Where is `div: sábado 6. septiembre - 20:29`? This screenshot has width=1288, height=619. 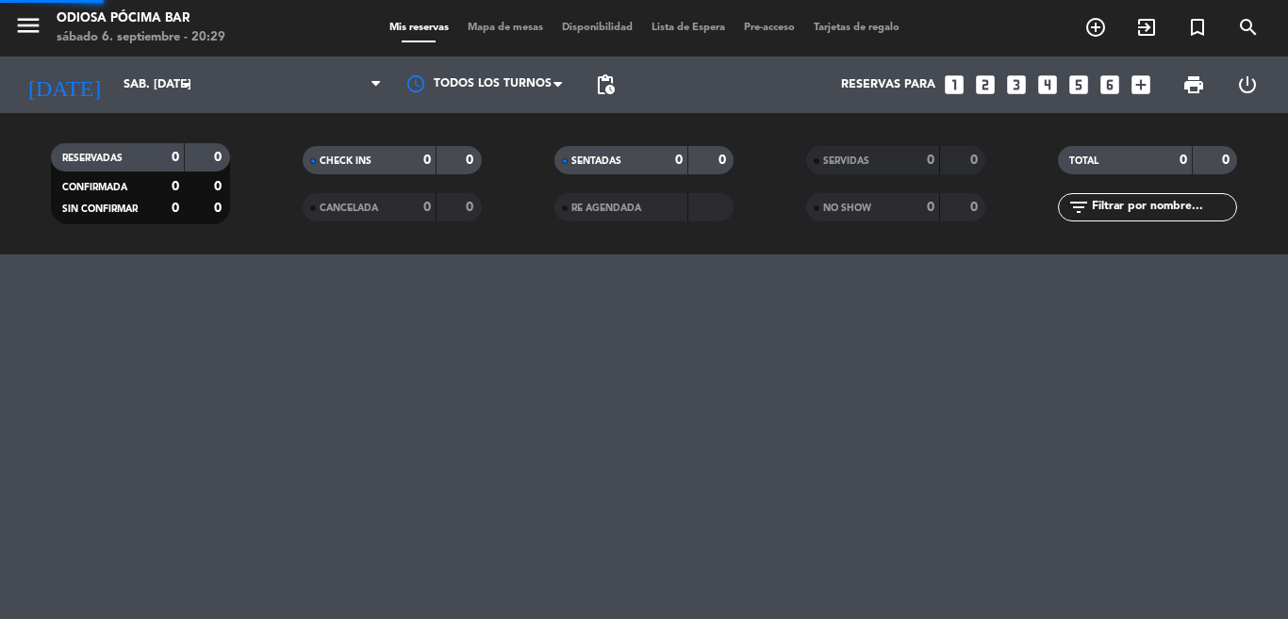 div: sábado 6. septiembre - 20:29 is located at coordinates (140, 38).